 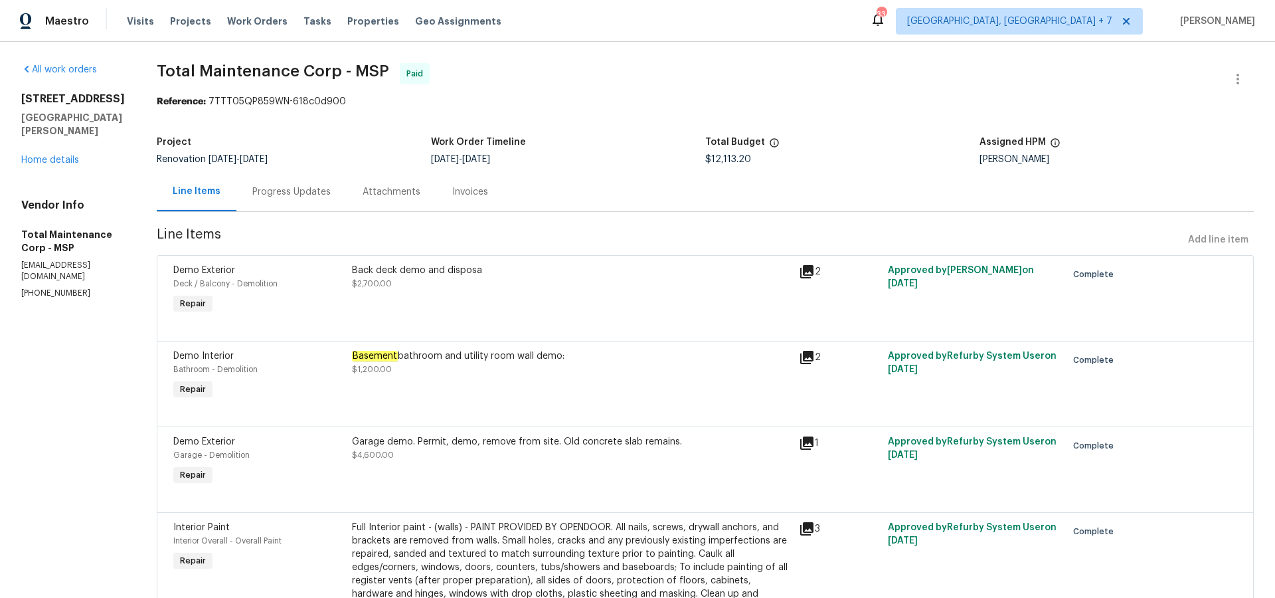 I want to click on span: $12,113.20, so click(x=728, y=159).